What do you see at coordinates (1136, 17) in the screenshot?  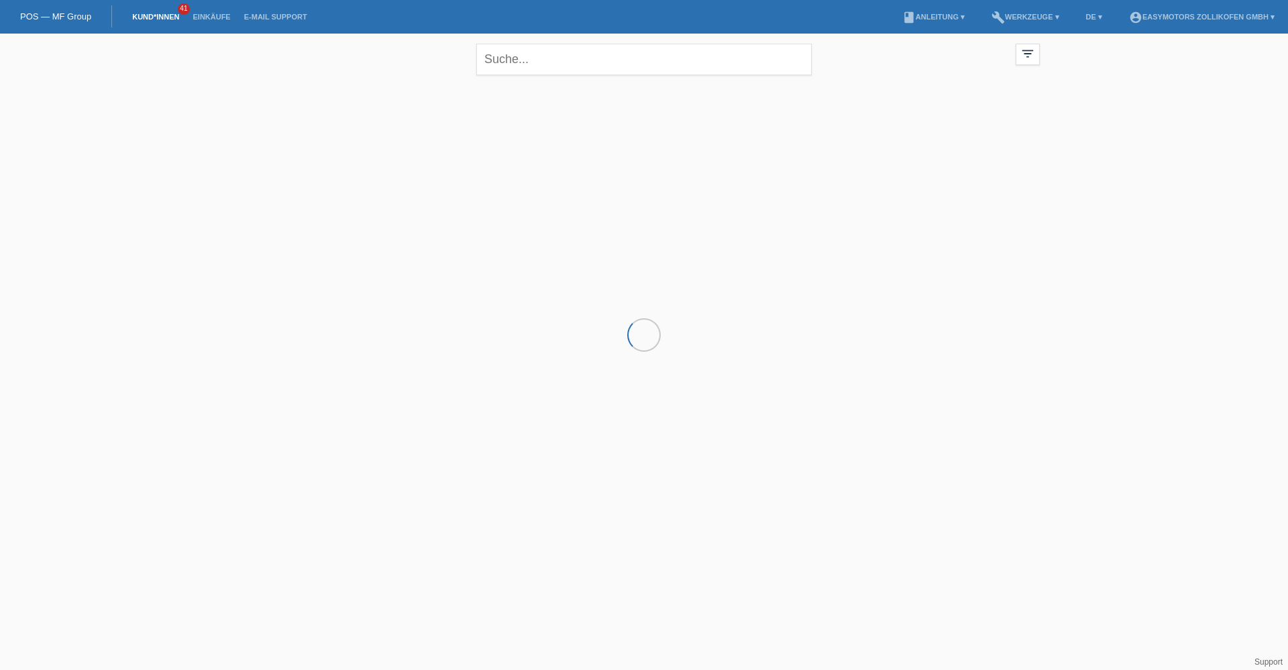 I see `i: account_circle` at bounding box center [1136, 17].